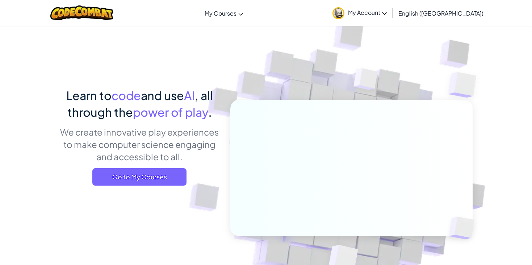  What do you see at coordinates (139, 177) in the screenshot?
I see `a: Go to My Courses` at bounding box center [139, 177].